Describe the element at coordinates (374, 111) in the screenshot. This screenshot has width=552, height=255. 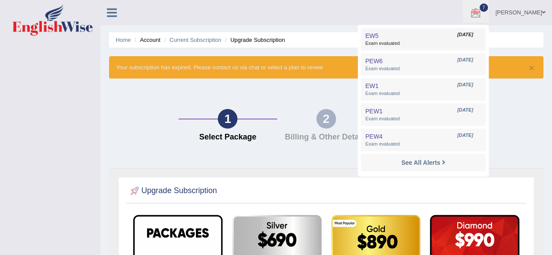
I see `span: PEW1` at that location.